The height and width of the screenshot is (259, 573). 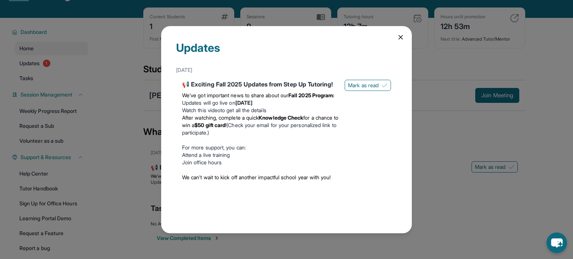 I want to click on button: Mark as read, so click(x=368, y=85).